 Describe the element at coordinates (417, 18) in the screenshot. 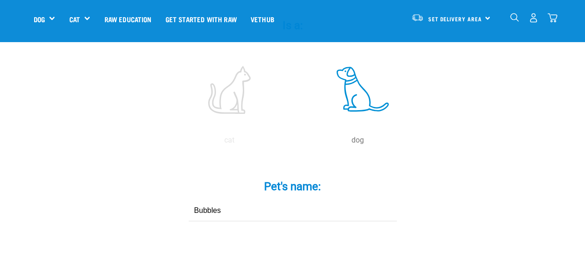

I see `img: van-moving.png` at that location.